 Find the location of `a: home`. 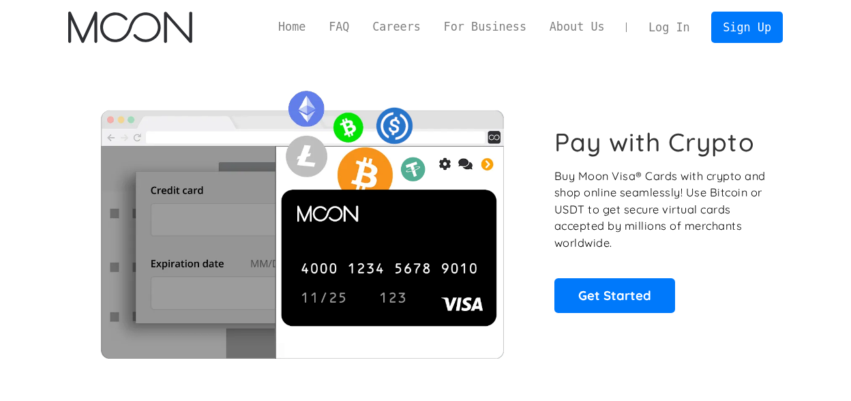

a: home is located at coordinates (129, 27).